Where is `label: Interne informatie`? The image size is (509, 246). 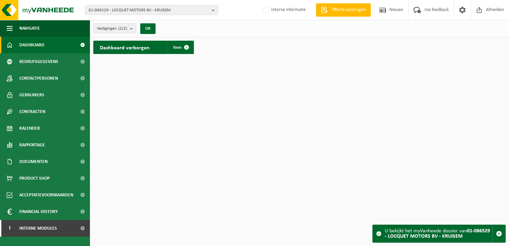 label: Interne informatie is located at coordinates (284, 10).